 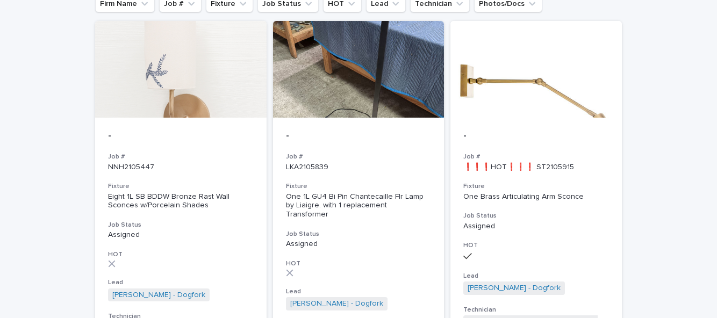 What do you see at coordinates (358, 206) in the screenshot?
I see `div: One 1L GU4 Bi Pin Chantecaille Flr Lamp by Liaigre. with 1 replacement Transformer` at bounding box center [358, 206].